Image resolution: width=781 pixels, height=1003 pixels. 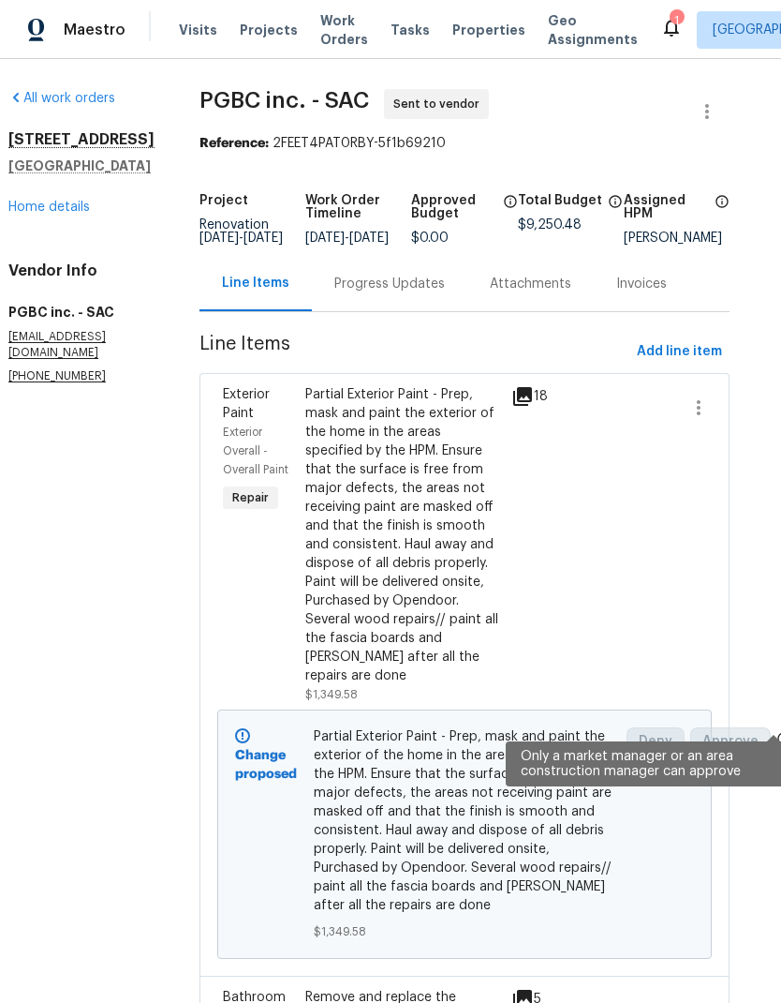 I want to click on div: 18, so click(x=527, y=396).